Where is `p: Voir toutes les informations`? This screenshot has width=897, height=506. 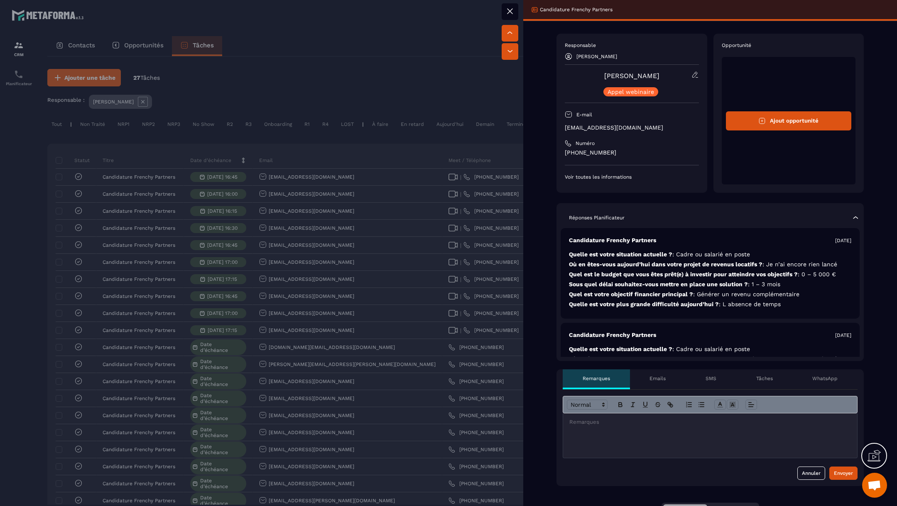 p: Voir toutes les informations is located at coordinates (632, 177).